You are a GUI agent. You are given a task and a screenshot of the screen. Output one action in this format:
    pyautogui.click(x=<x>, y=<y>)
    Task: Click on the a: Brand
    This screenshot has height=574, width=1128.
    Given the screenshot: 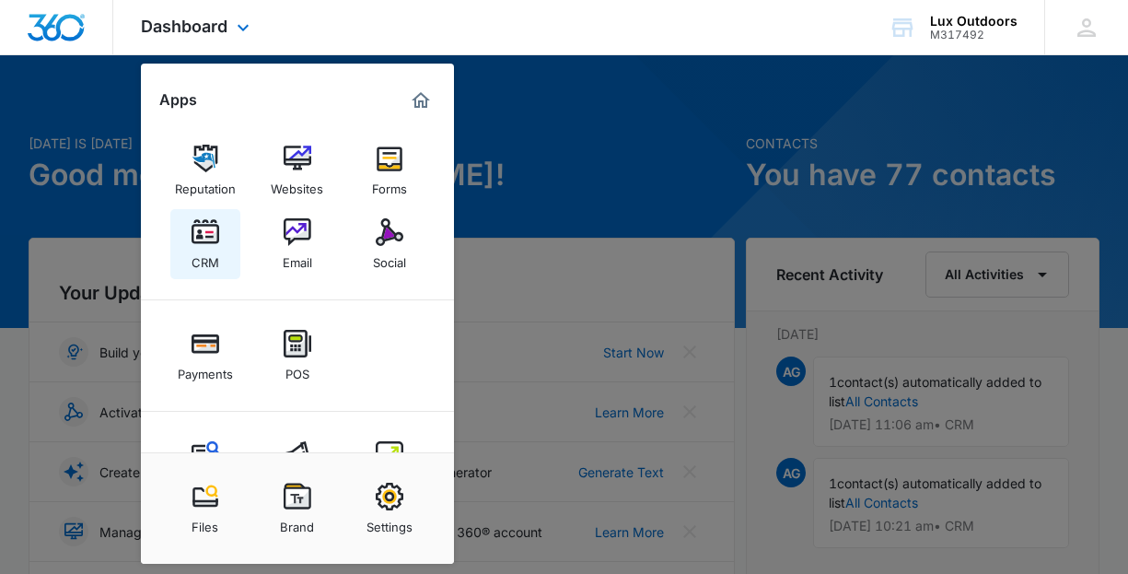 What is the action you would take?
    pyautogui.click(x=298, y=508)
    